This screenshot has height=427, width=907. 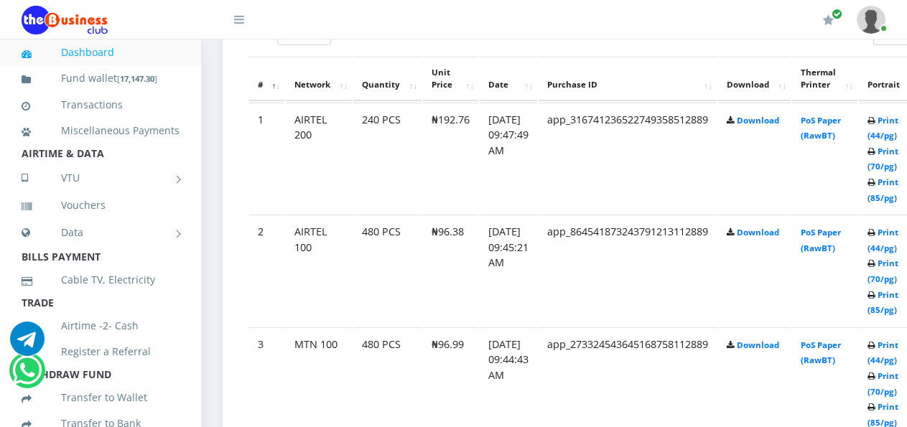 I want to click on i: Renew/Upgrade Subscription, so click(x=828, y=20).